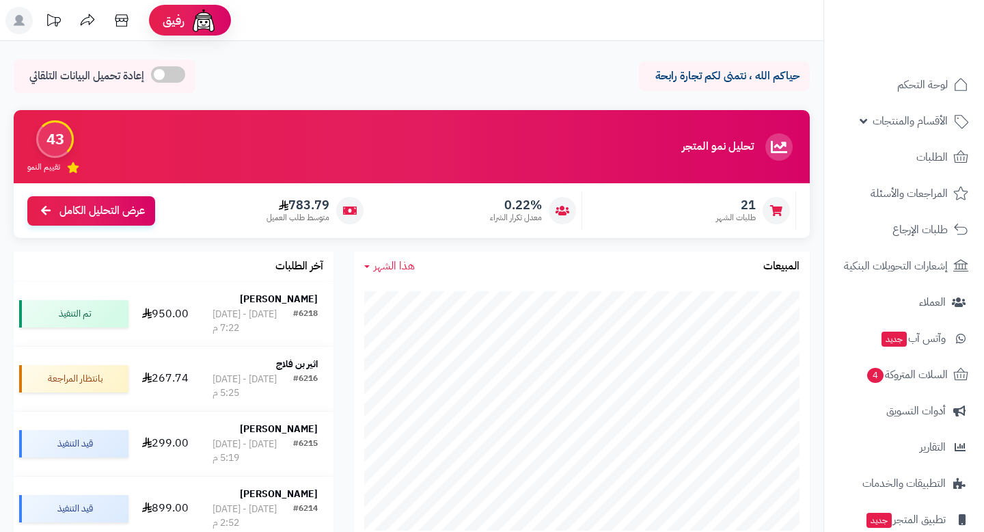  Describe the element at coordinates (394, 266) in the screenshot. I see `span: هذا الشهر` at that location.